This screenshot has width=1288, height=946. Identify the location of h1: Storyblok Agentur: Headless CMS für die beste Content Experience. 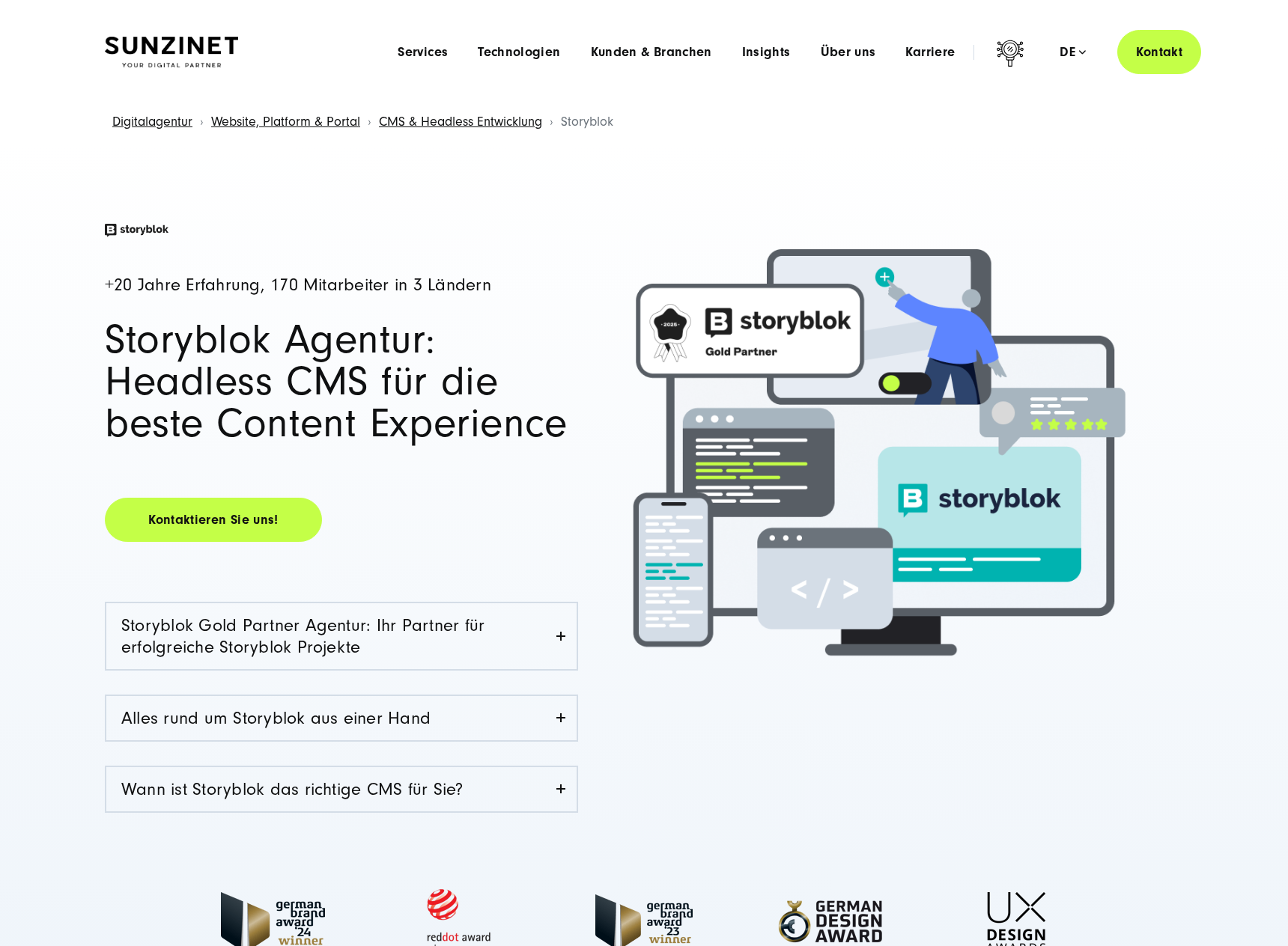
(342, 382).